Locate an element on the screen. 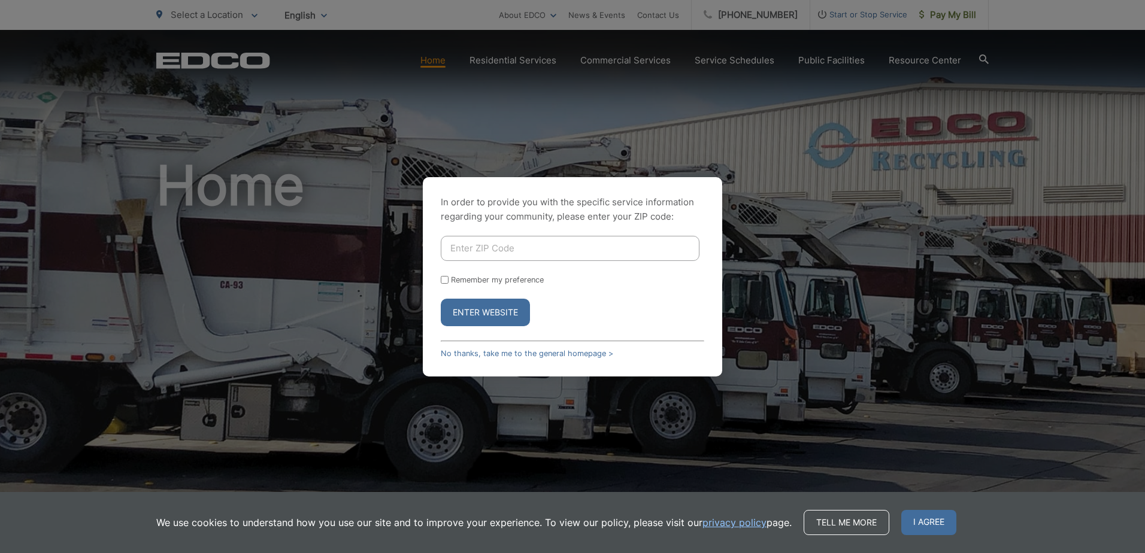 The image size is (1145, 553). a: privacy policy is located at coordinates (734, 523).